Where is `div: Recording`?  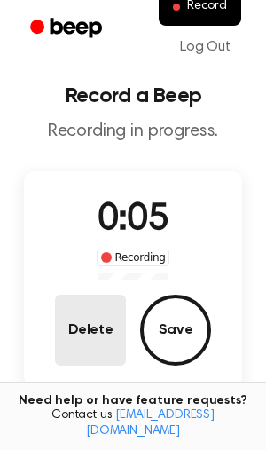 div: Recording is located at coordinates (133, 257).